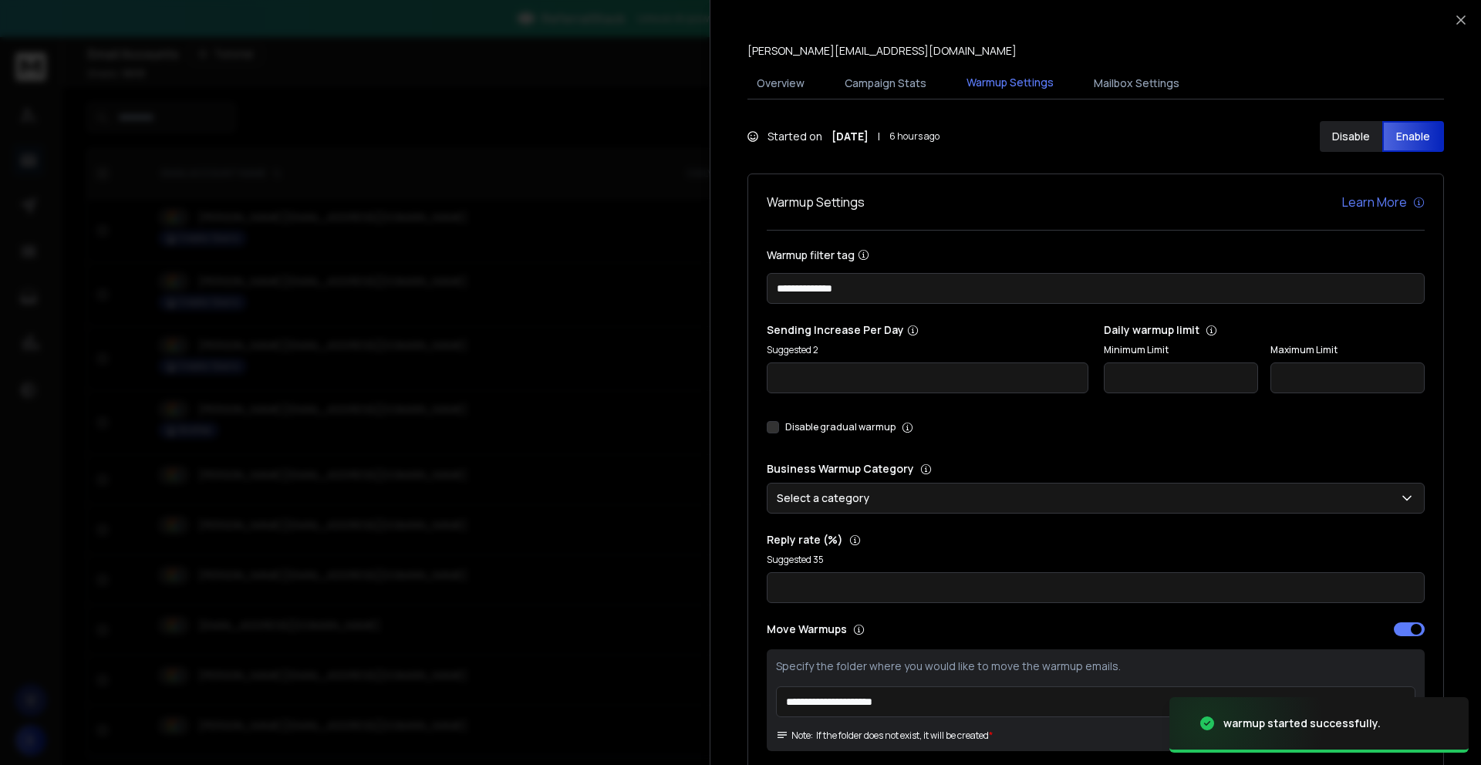 The width and height of the screenshot is (1481, 765). Describe the element at coordinates (1348, 350) in the screenshot. I see `label: Maximum Limit` at that location.